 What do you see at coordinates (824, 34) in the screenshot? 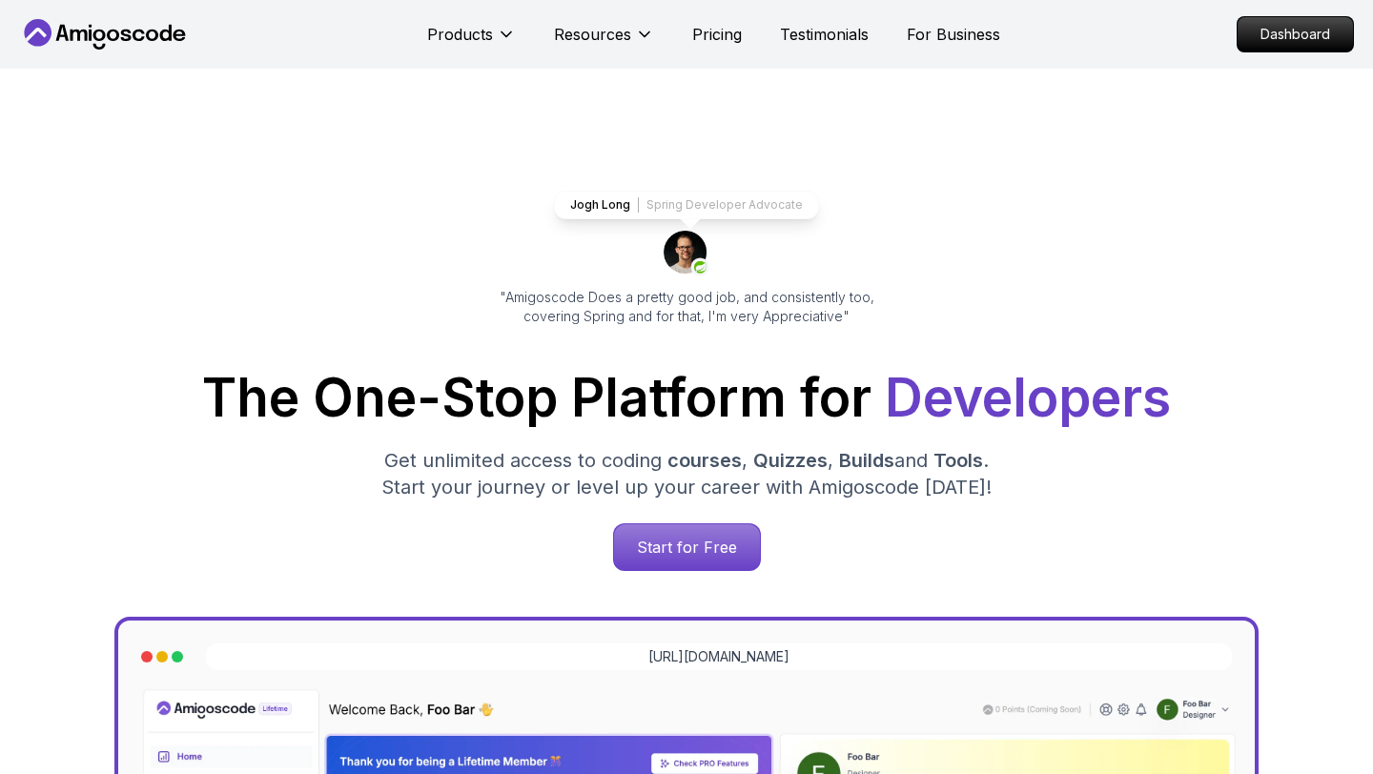
I see `a: Testimonials` at bounding box center [824, 34].